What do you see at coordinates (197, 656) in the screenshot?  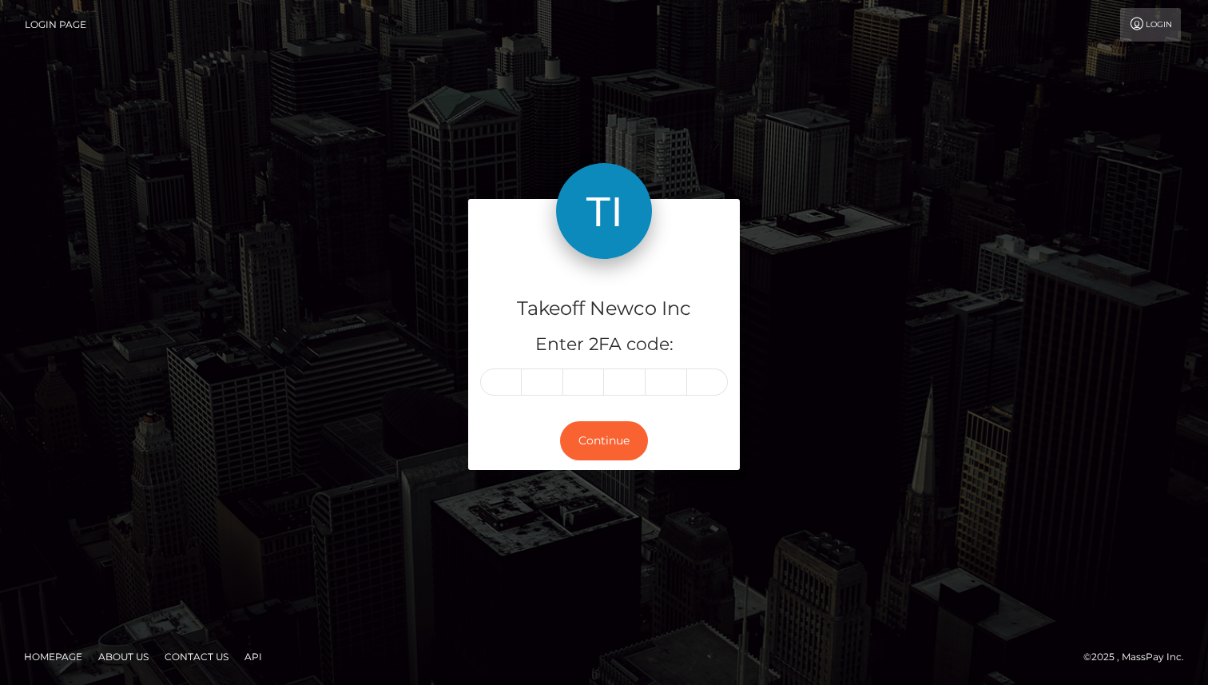 I see `a: Contact Us` at bounding box center [197, 656].